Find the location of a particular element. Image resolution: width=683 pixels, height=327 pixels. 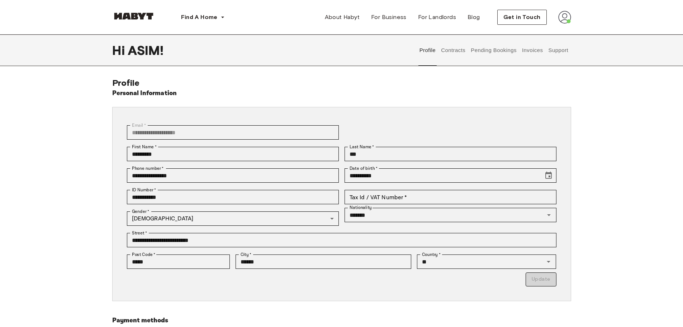

label: City is located at coordinates (246, 254).